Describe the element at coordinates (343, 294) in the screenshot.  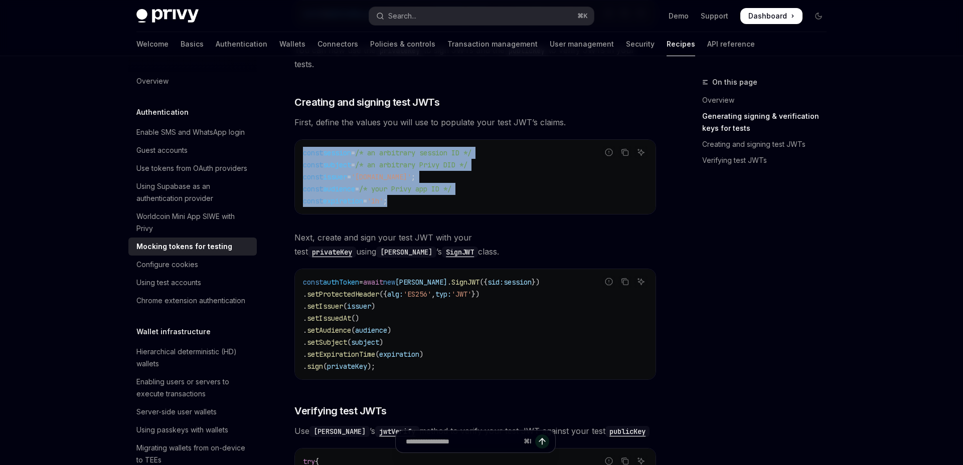
I see `span: setProtectedHeader` at that location.